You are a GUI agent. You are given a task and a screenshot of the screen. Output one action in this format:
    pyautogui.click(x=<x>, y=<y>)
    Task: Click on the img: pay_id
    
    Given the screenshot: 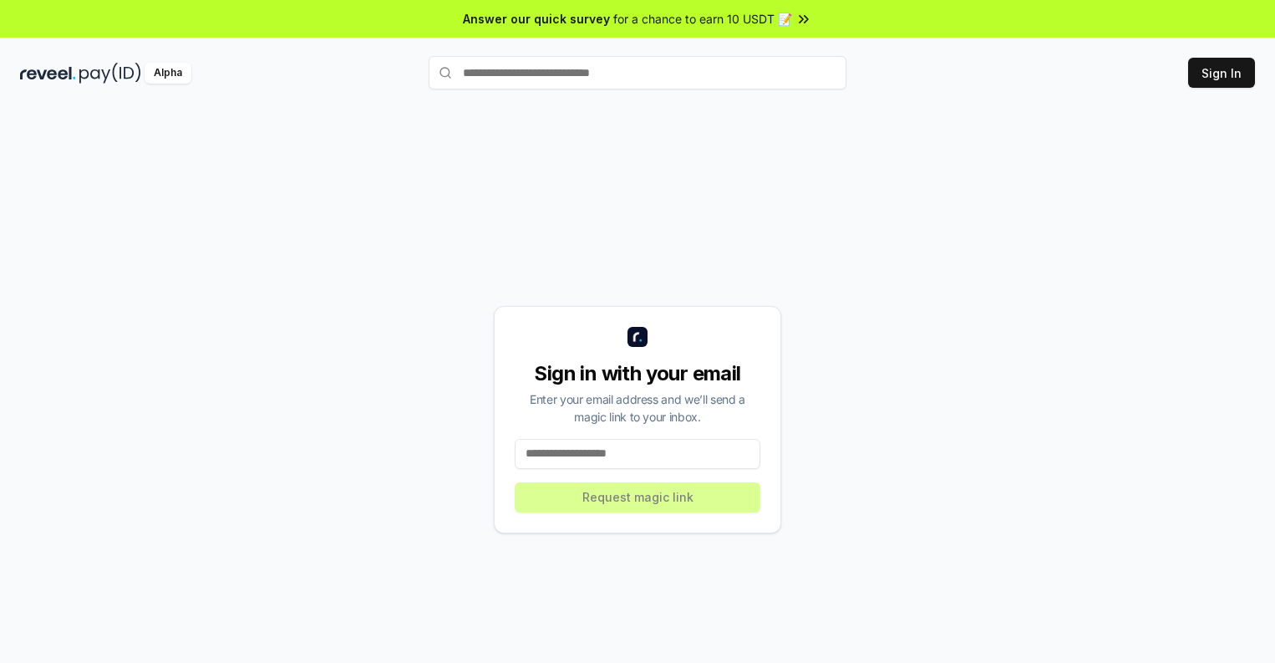 What is the action you would take?
    pyautogui.click(x=110, y=73)
    